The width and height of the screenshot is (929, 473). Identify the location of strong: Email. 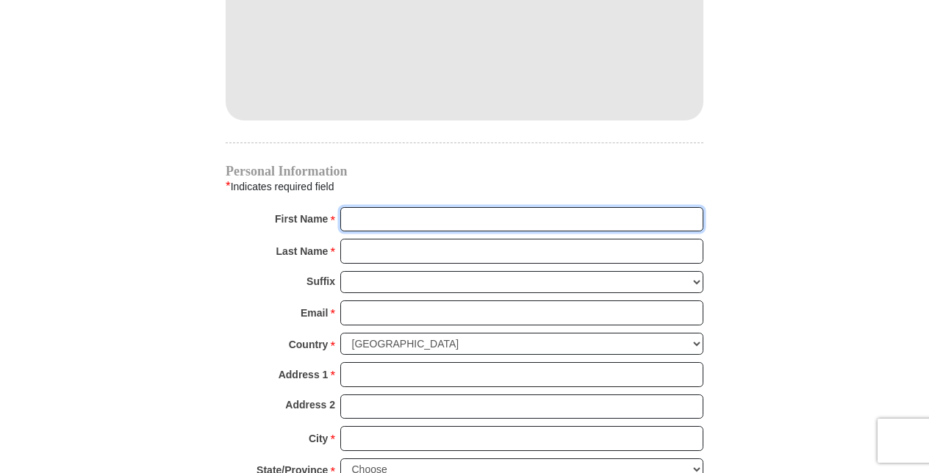
(314, 313).